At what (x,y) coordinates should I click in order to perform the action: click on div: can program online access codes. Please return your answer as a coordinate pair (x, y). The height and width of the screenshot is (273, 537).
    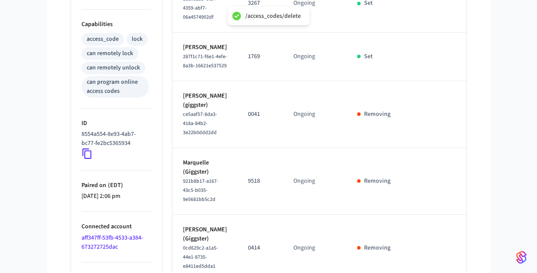
    Looking at the image, I should click on (115, 87).